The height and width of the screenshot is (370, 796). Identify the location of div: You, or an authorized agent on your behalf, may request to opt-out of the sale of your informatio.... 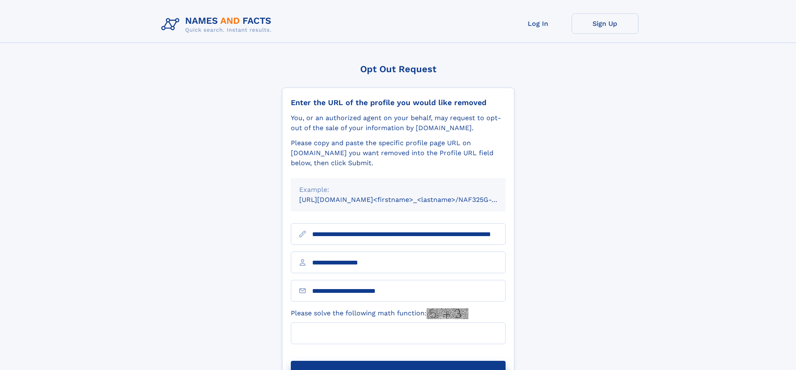
(398, 123).